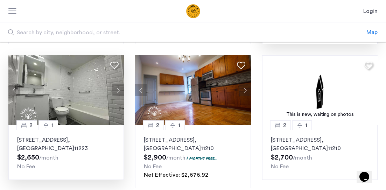 This screenshot has width=386, height=190. Describe the element at coordinates (202, 158) in the screenshot. I see `p: 1 months free...` at that location.